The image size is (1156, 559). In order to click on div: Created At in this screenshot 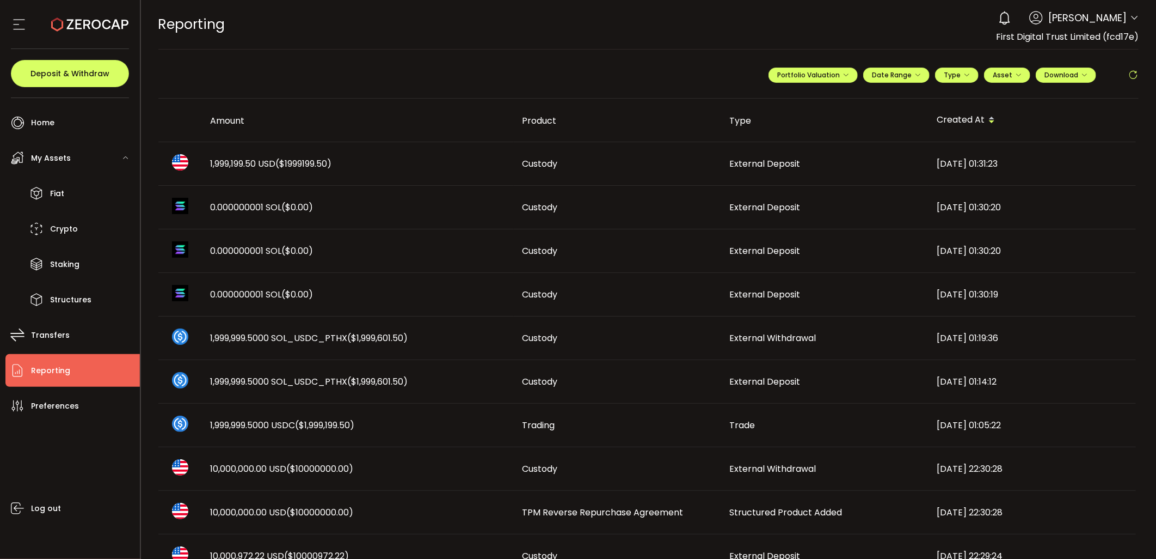, I will do `click(1032, 120)`.